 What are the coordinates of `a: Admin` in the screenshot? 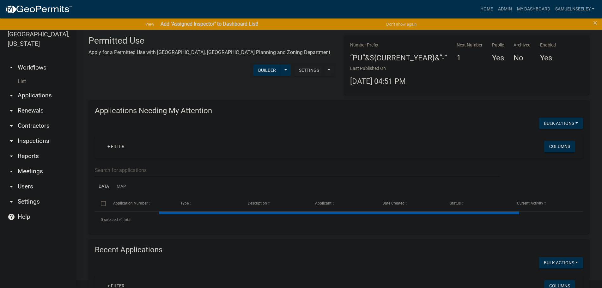 It's located at (505, 9).